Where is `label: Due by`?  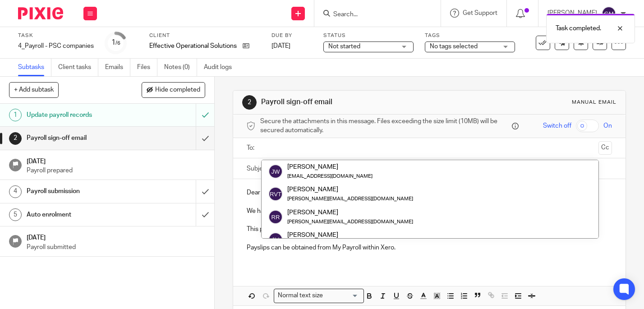
label: Due by is located at coordinates (292, 36).